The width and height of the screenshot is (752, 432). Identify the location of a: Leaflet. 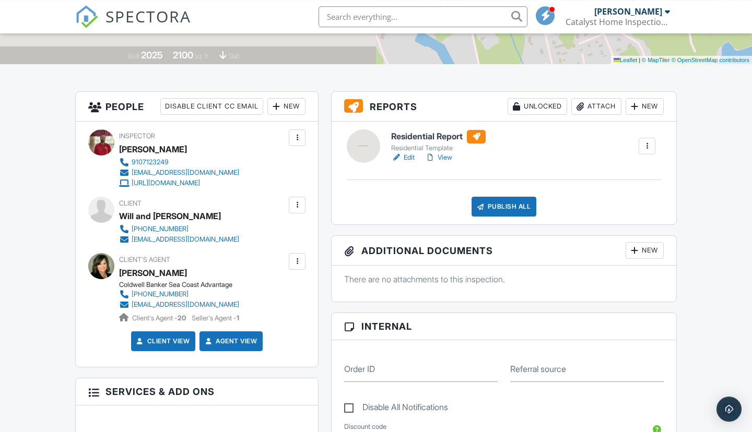
(625, 60).